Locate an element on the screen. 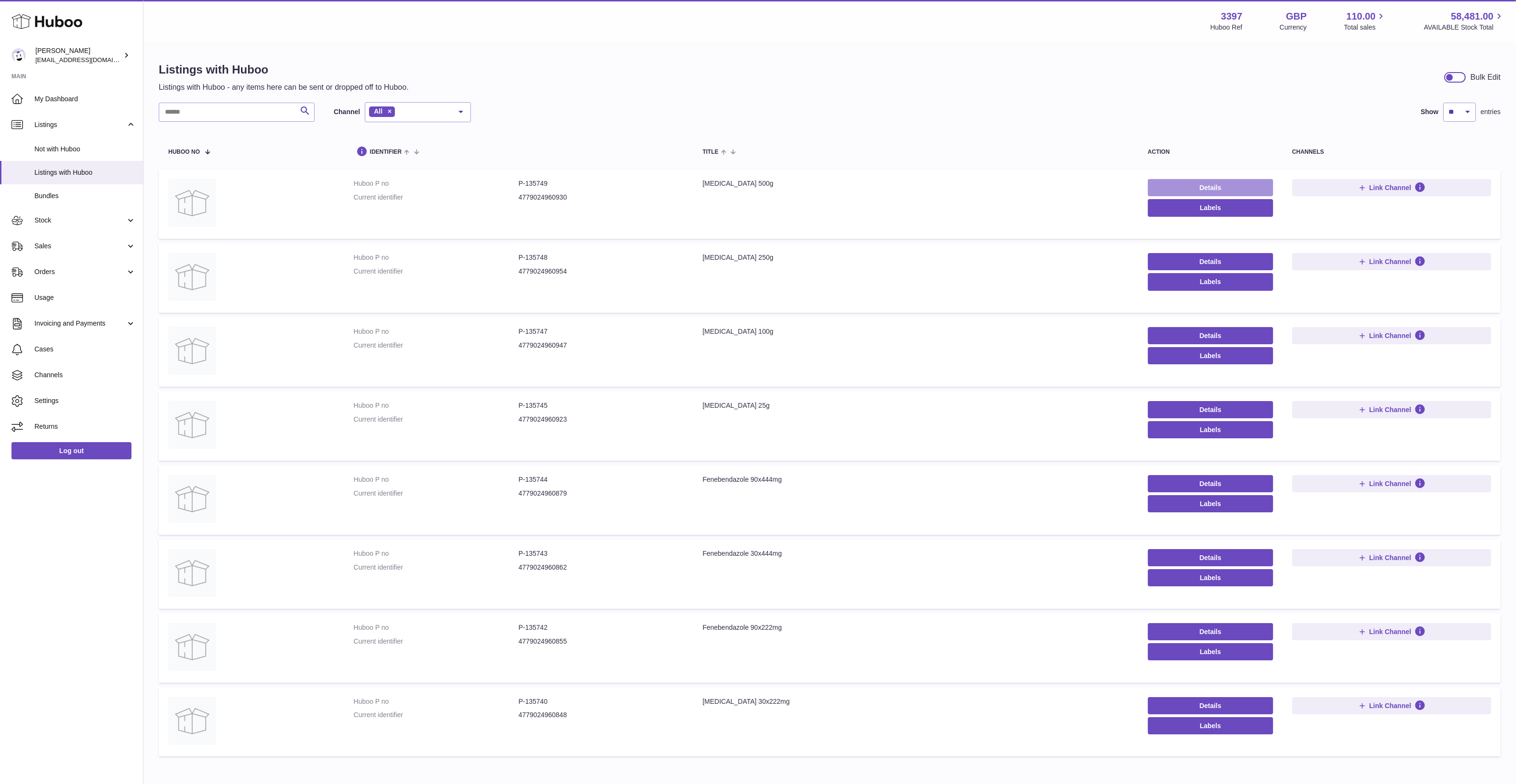 This screenshot has width=1516, height=784. span: Bundles is located at coordinates (85, 196).